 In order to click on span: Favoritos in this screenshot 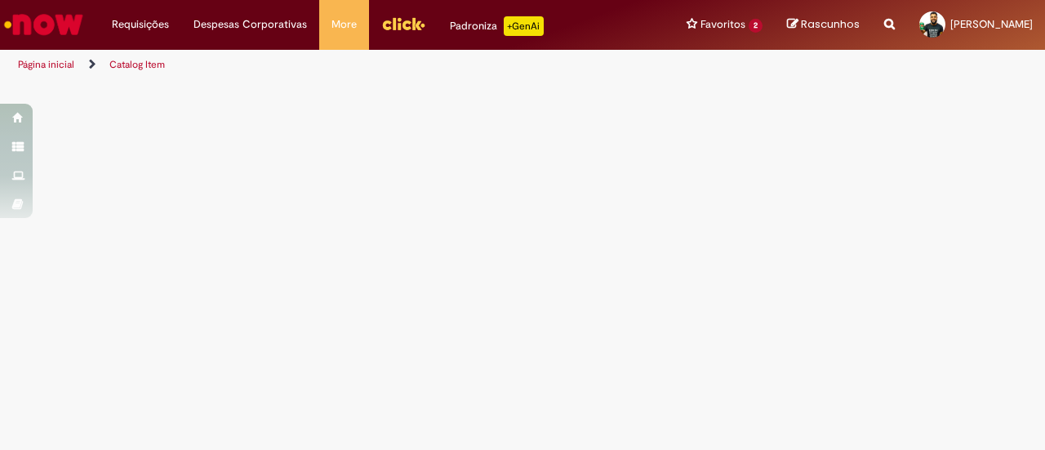, I will do `click(723, 24)`.